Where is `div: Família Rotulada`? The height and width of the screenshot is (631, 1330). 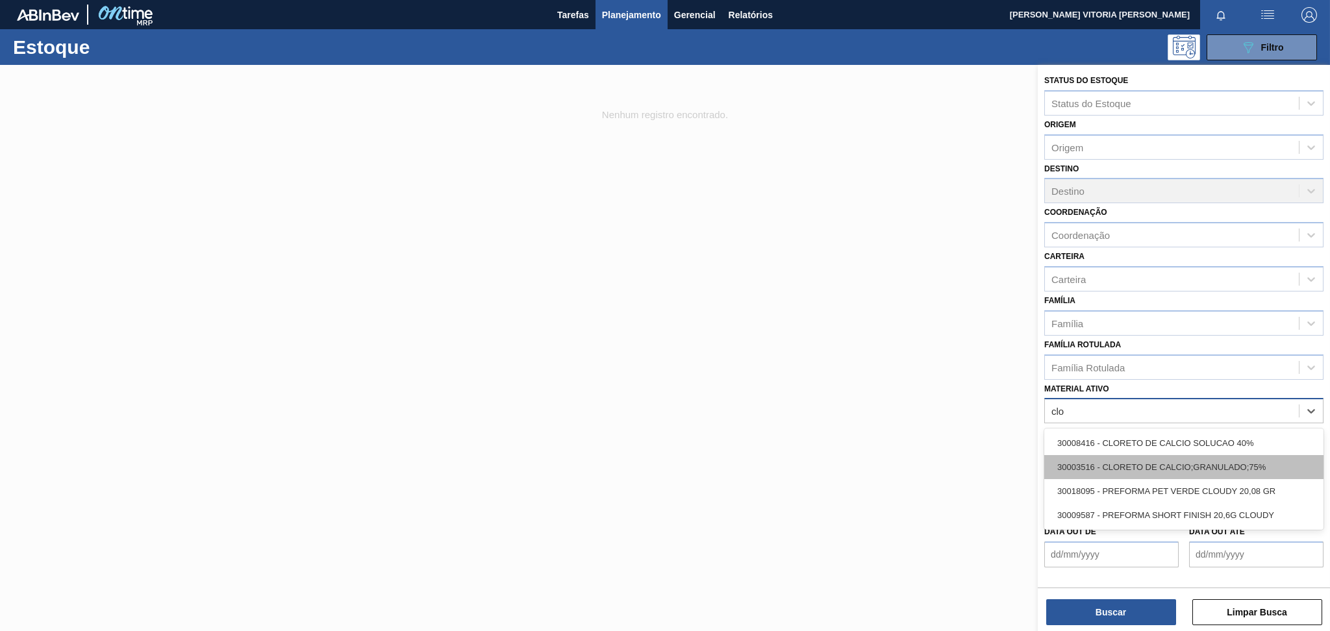 div: Família Rotulada is located at coordinates (1088, 367).